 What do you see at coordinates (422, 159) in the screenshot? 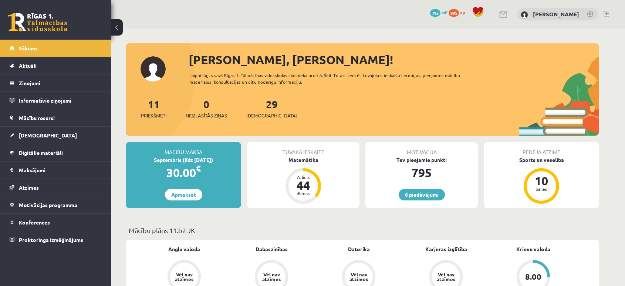
I see `div: Tev pieejamie punkti` at bounding box center [422, 159].